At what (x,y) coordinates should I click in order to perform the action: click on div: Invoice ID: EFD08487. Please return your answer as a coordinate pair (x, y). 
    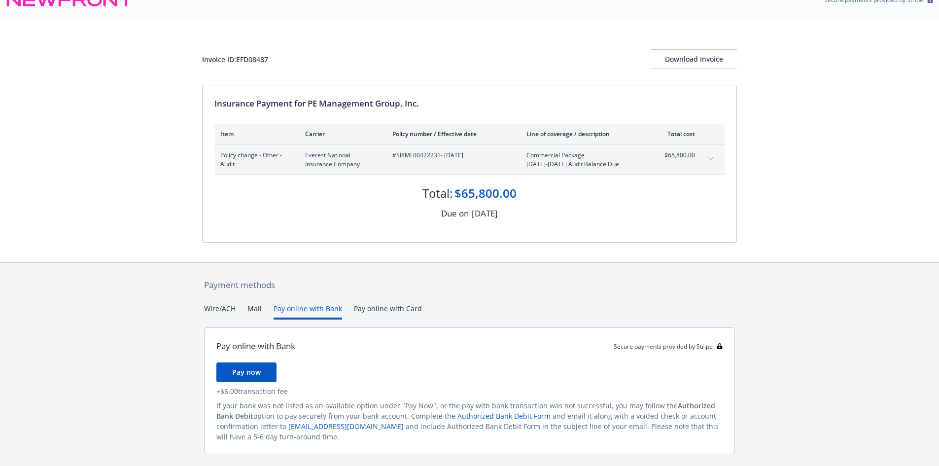
    Looking at the image, I should click on (235, 59).